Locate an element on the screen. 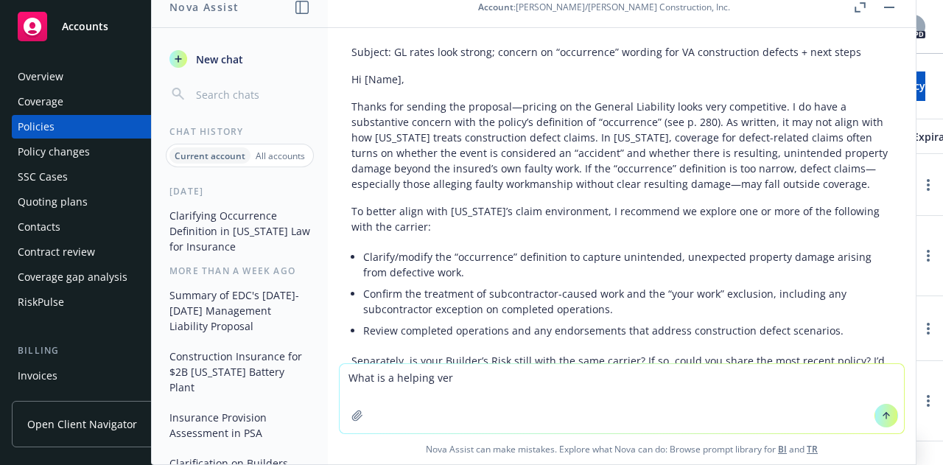 The height and width of the screenshot is (465, 943). span: Nova Assist can make mistakes. Explore what Nova can do: Browse prompt library for and is located at coordinates (622, 449).